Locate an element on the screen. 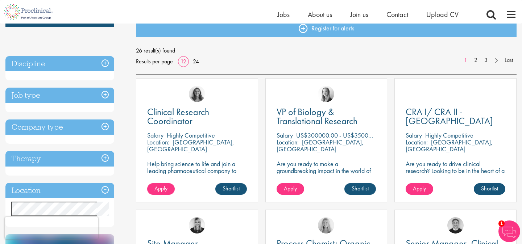  img: Bo Forsen is located at coordinates (455, 225).